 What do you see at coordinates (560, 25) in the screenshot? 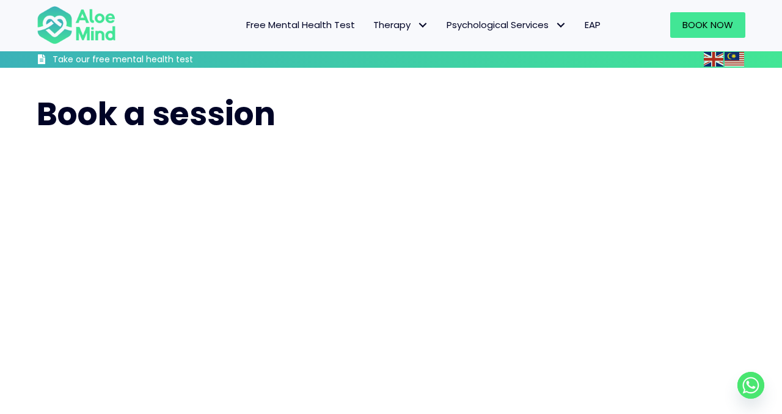
I see `span: Psychological Services: submenu` at bounding box center [560, 25].